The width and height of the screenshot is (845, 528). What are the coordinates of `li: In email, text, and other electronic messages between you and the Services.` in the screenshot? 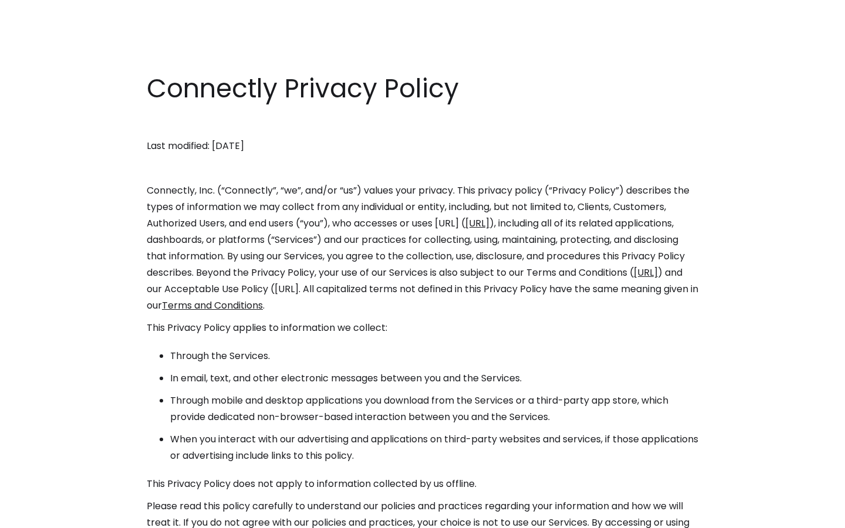 It's located at (434, 378).